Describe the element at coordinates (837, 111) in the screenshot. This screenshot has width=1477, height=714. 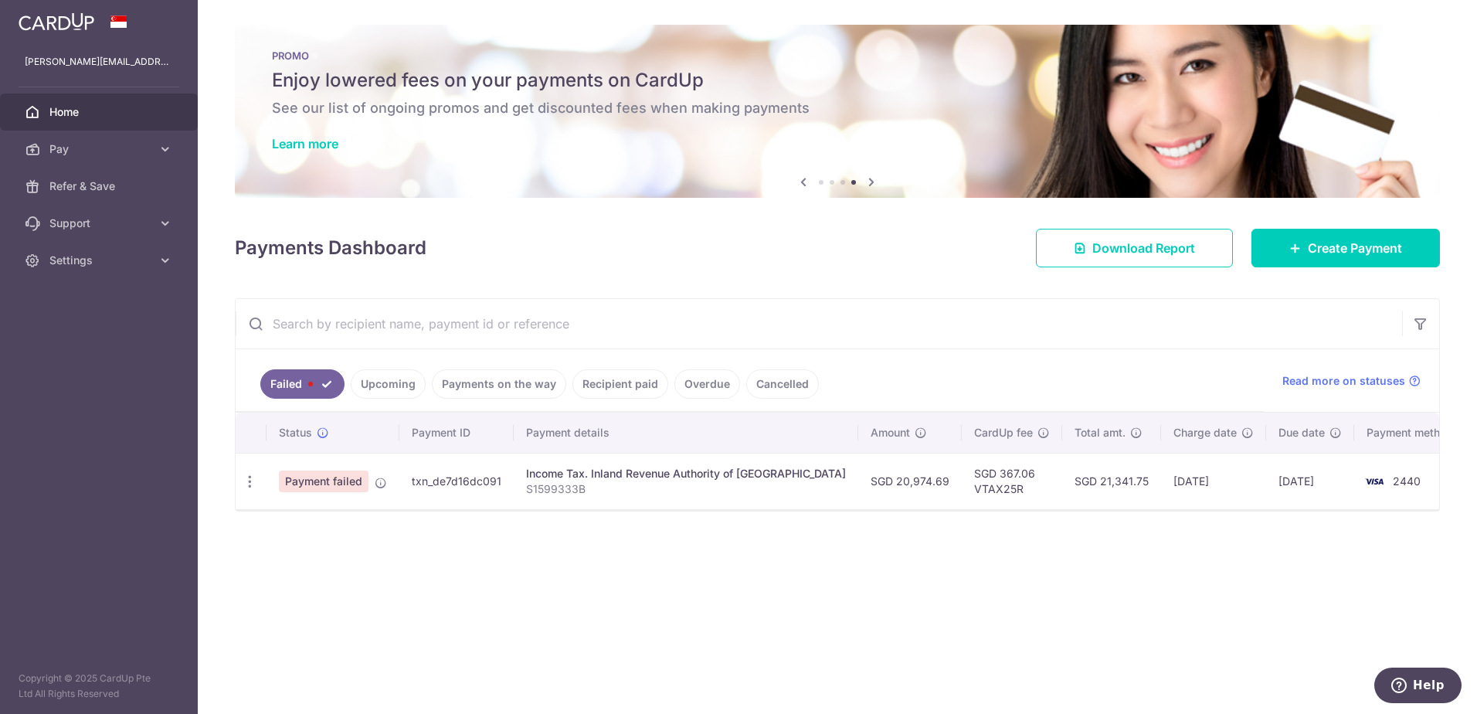
I see `img: Latest Promos banner` at that location.